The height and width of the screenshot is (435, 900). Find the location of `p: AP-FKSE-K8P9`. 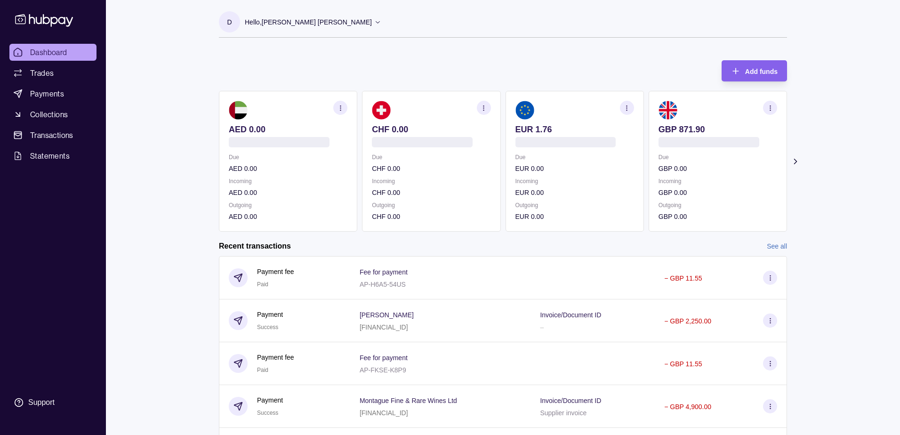

p: AP-FKSE-K8P9 is located at coordinates (383, 370).